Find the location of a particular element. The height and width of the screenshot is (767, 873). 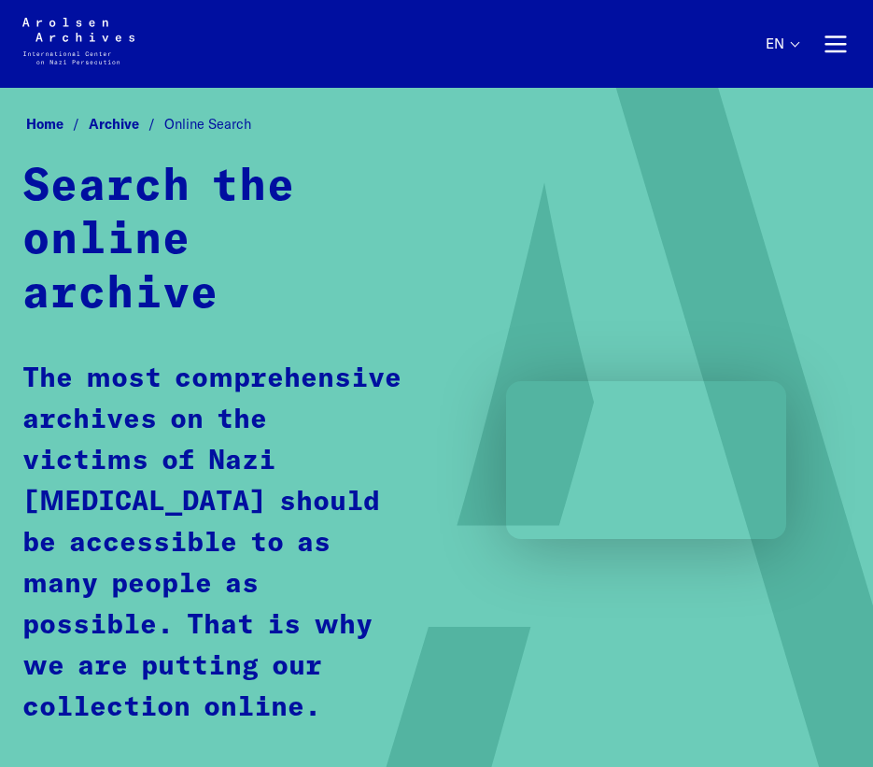

a: Archive is located at coordinates (126, 123).